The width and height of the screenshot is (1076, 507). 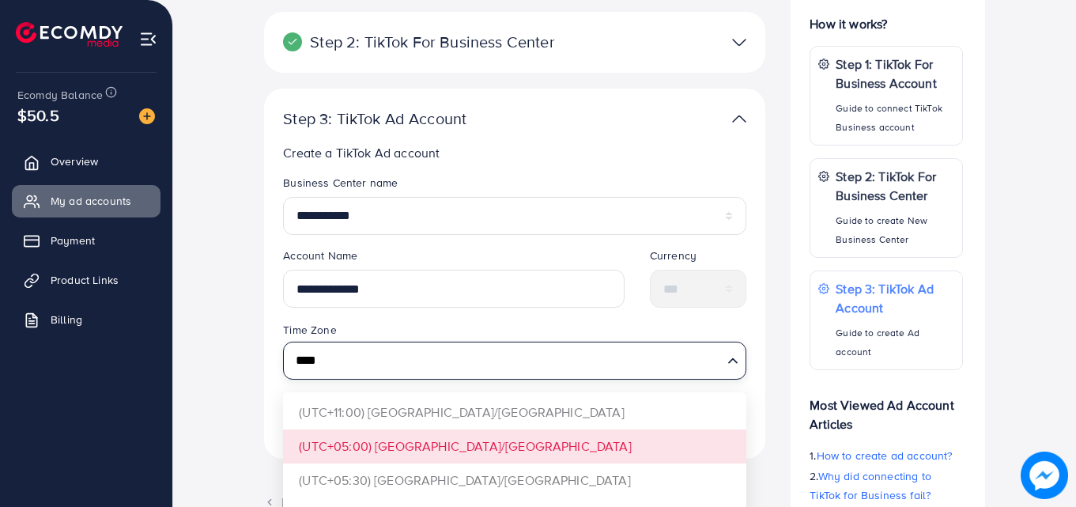 What do you see at coordinates (309, 330) in the screenshot?
I see `label: Time Zone` at bounding box center [309, 330].